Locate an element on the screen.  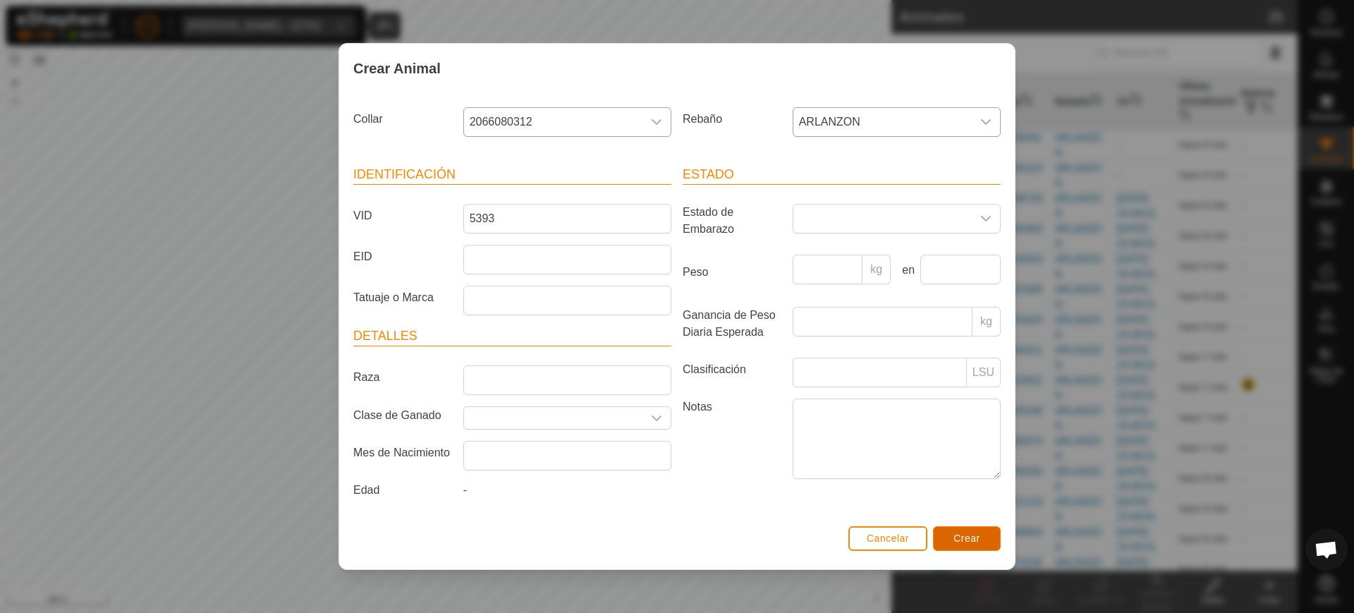
div: Chat abierto is located at coordinates (1327, 550).